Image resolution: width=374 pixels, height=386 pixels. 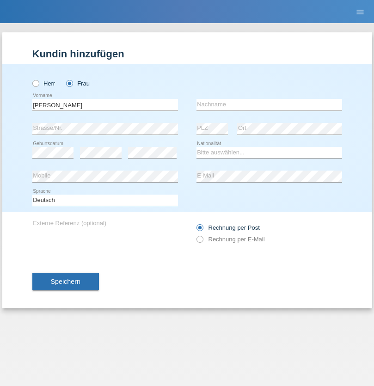 What do you see at coordinates (66, 281) in the screenshot?
I see `button: Speichern` at bounding box center [66, 281].